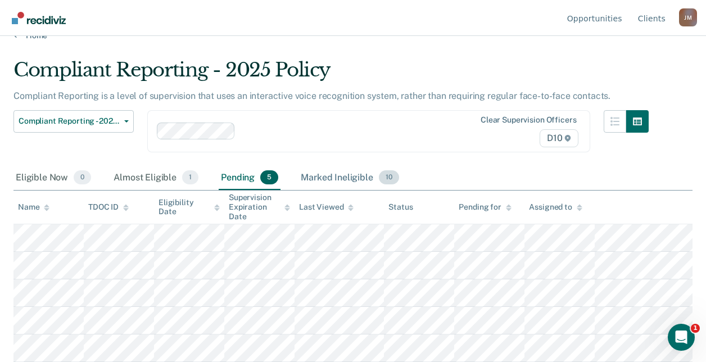  I want to click on div: Status, so click(400, 207).